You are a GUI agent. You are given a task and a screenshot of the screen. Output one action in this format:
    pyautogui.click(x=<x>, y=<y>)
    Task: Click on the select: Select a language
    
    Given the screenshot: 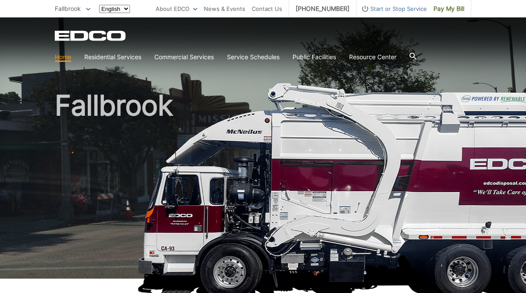 What is the action you would take?
    pyautogui.click(x=114, y=9)
    